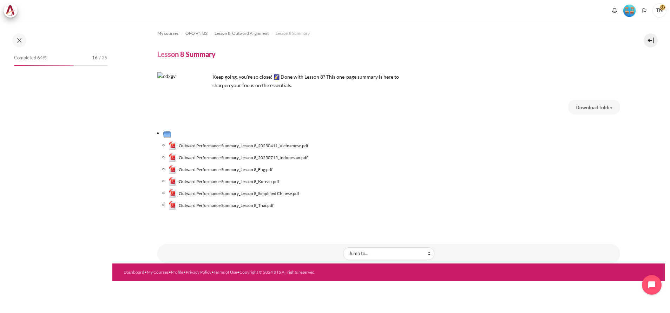 This screenshot has height=313, width=670. Describe the element at coordinates (238, 158) in the screenshot. I see `a: Outward Performance Summary_Lesson 8_20250715_Indonesian.pdfOutward Performance Summary_Lesson 8_...` at that location.